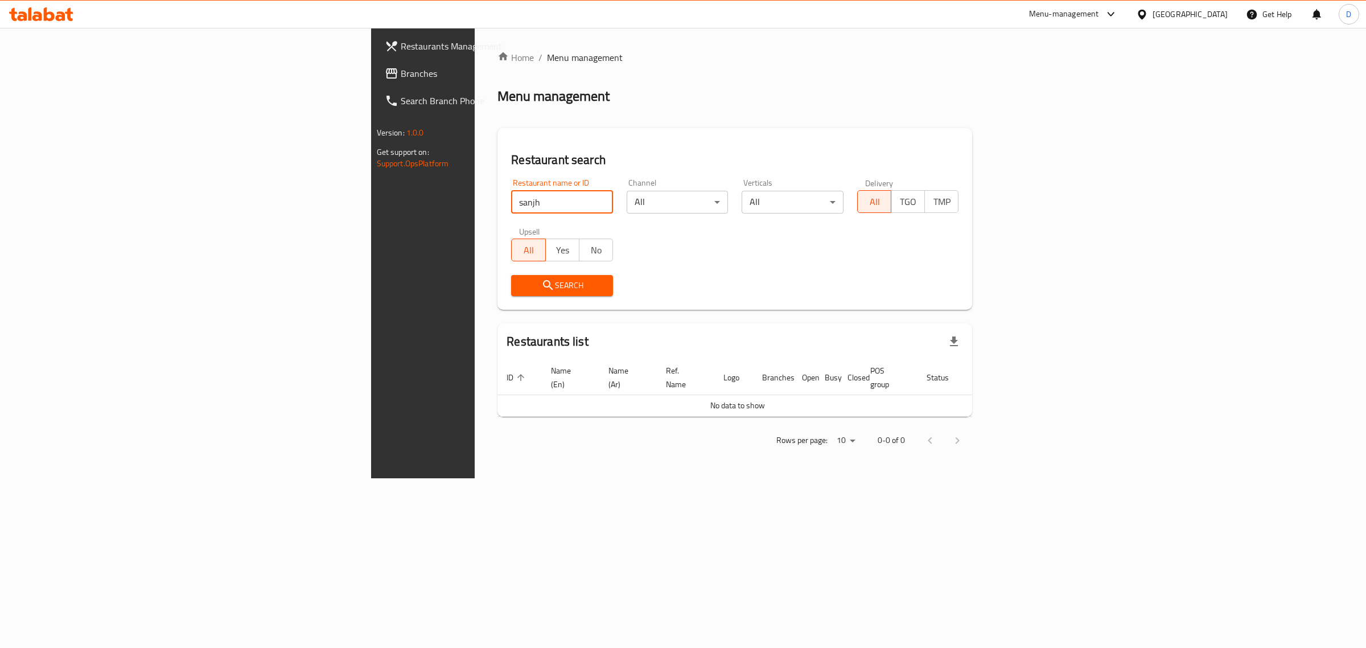 The height and width of the screenshot is (648, 1366). Describe the element at coordinates (562, 250) in the screenshot. I see `span: Yes` at that location.